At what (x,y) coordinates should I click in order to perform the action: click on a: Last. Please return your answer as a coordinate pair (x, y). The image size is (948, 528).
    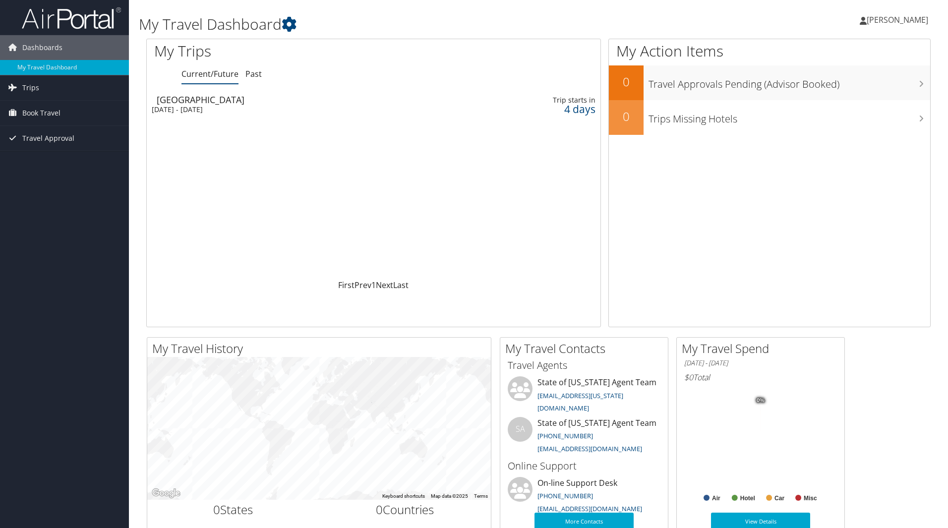
    Looking at the image, I should click on (400, 285).